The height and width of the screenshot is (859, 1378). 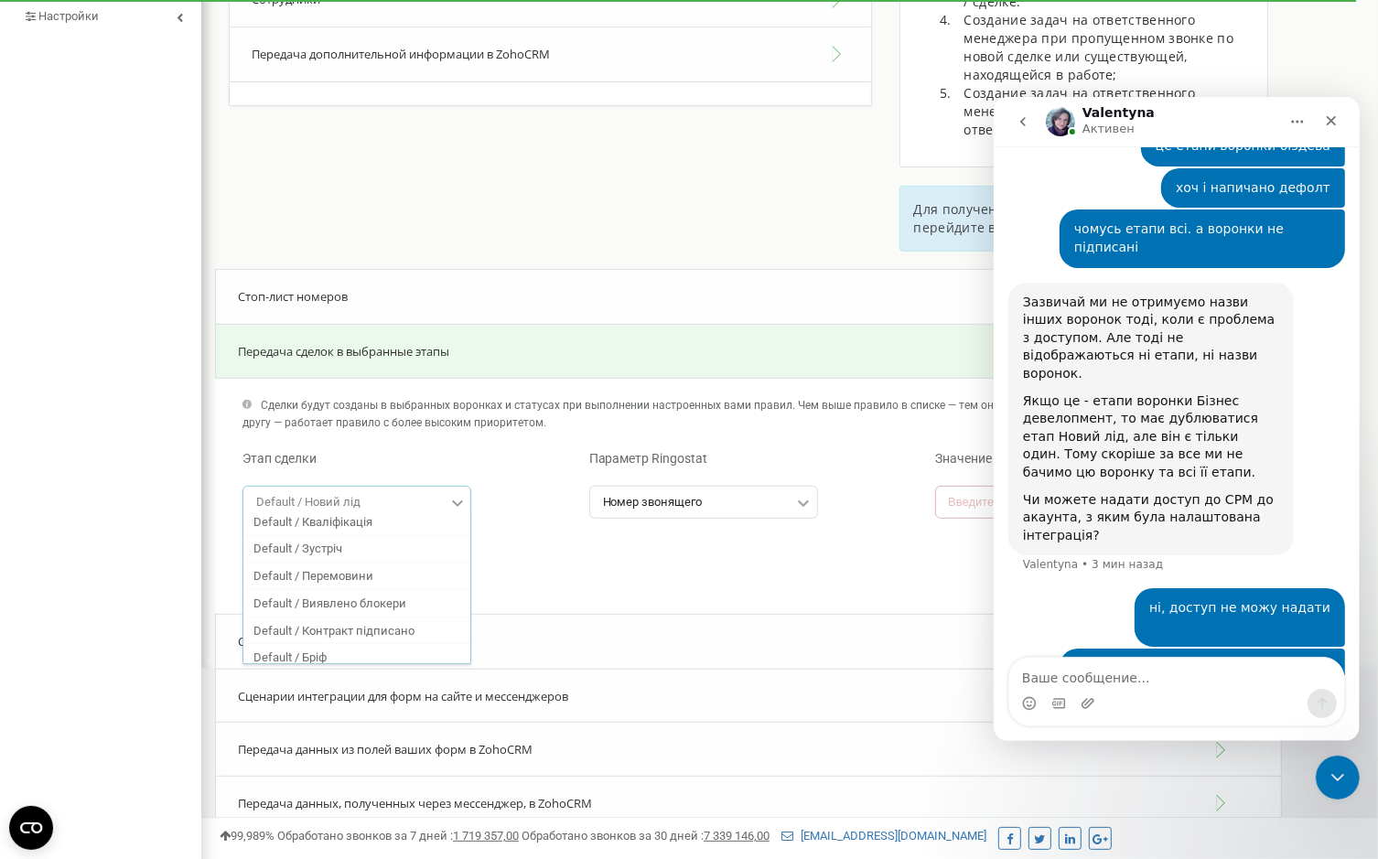 What do you see at coordinates (313, 521) in the screenshot?
I see `span: Default / Кваліфікація` at bounding box center [313, 521].